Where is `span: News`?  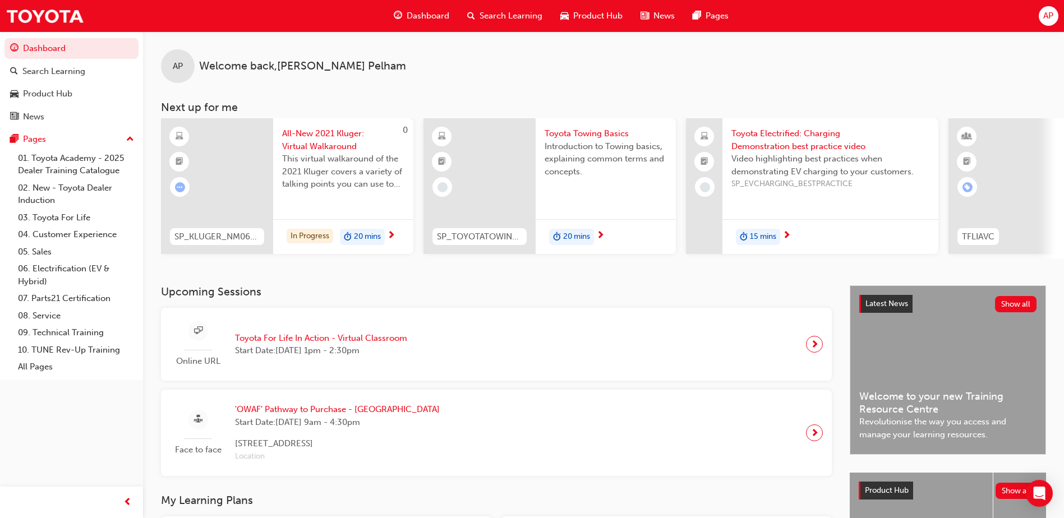 span: News is located at coordinates (664, 16).